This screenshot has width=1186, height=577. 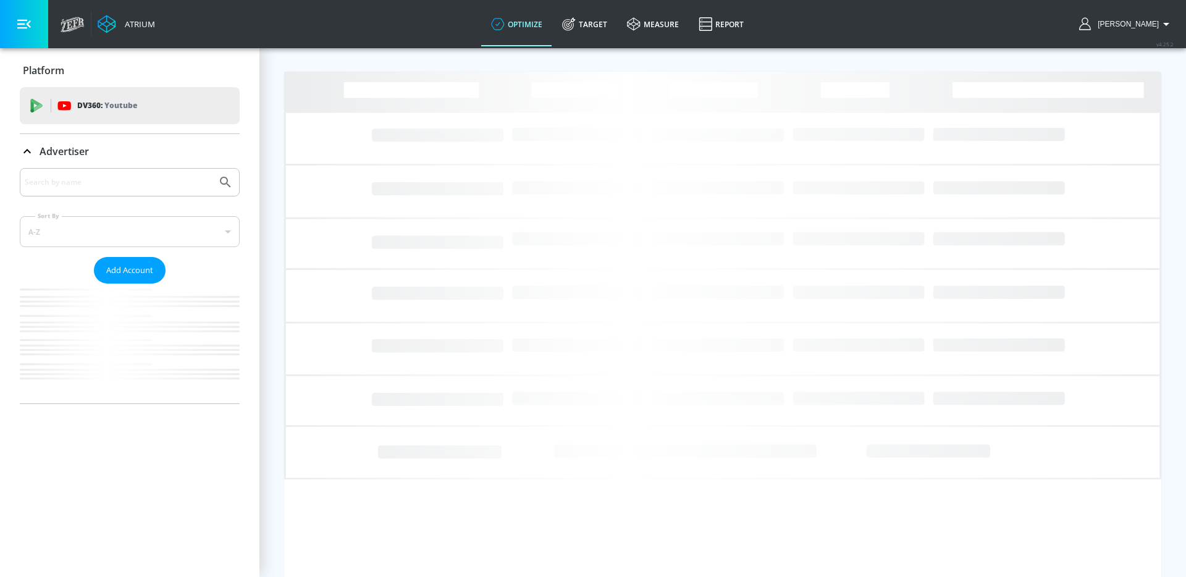 What do you see at coordinates (64, 151) in the screenshot?
I see `p: Advertiser` at bounding box center [64, 151].